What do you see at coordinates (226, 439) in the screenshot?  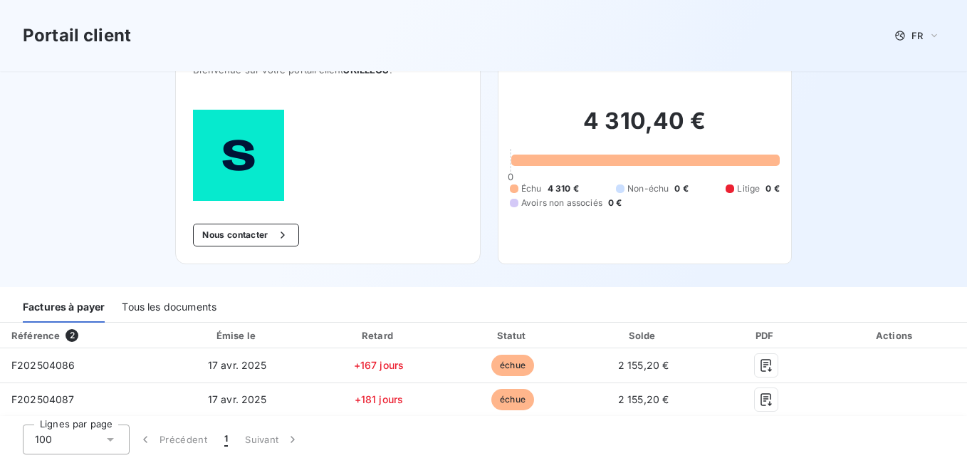 I see `button: 1` at bounding box center [226, 439].